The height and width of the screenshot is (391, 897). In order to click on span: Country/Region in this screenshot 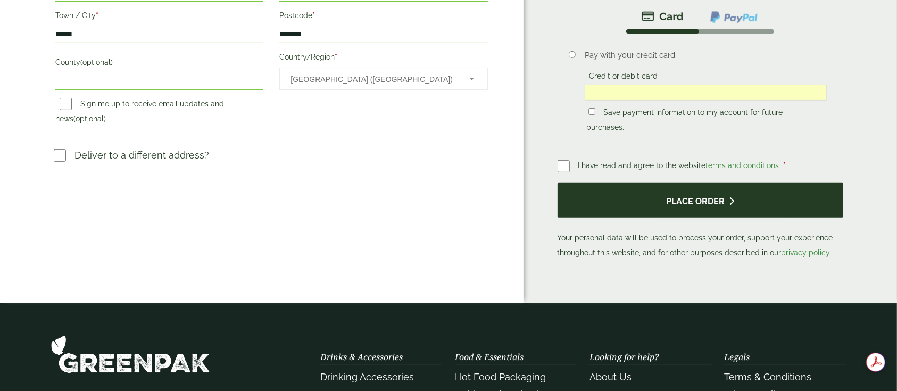, I will do `click(383, 79)`.